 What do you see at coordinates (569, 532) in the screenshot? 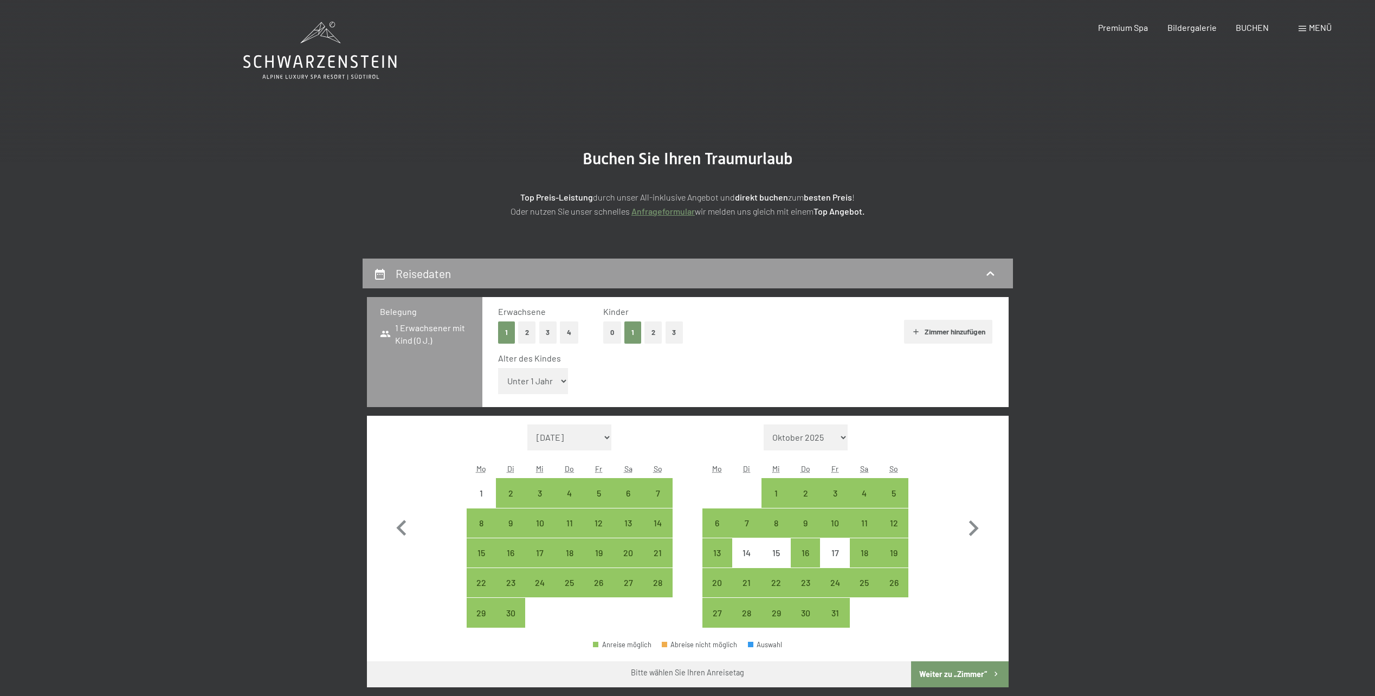
I see `div: 11` at bounding box center [569, 532].